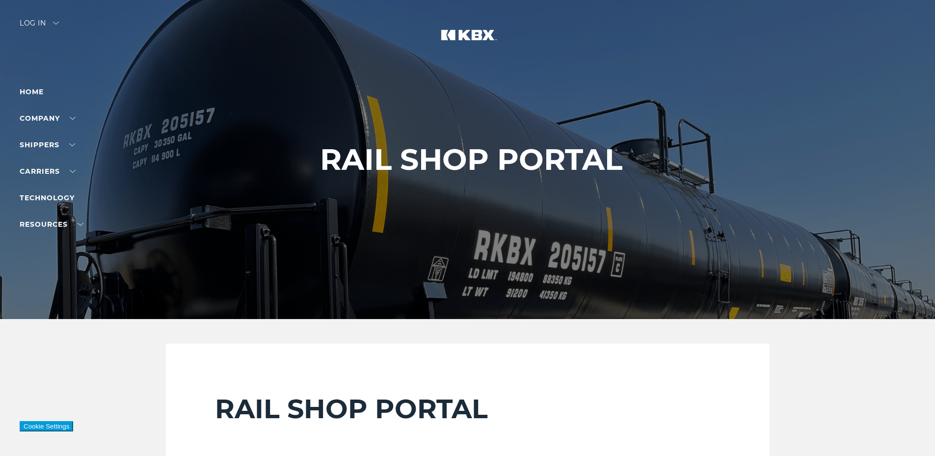 The image size is (935, 456). Describe the element at coordinates (31, 92) in the screenshot. I see `a: Home` at that location.